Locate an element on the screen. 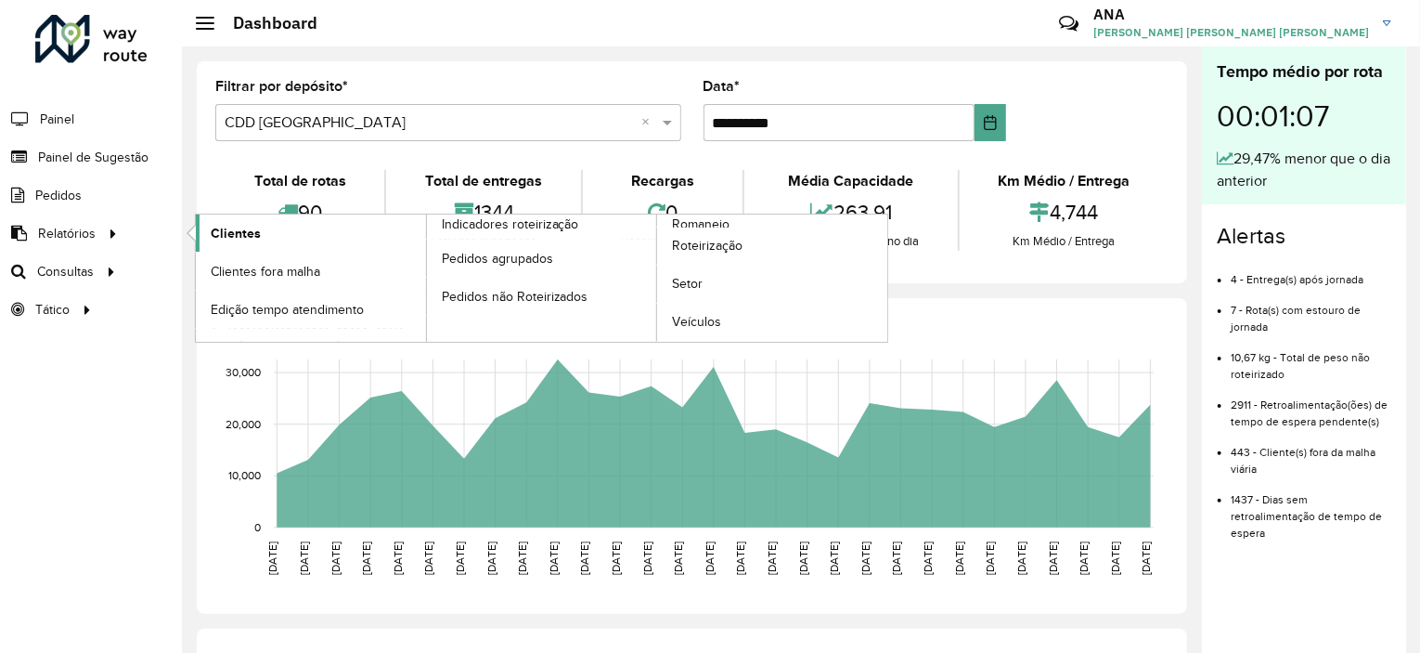 This screenshot has height=653, width=1420. a: Roteirização is located at coordinates (772, 246).